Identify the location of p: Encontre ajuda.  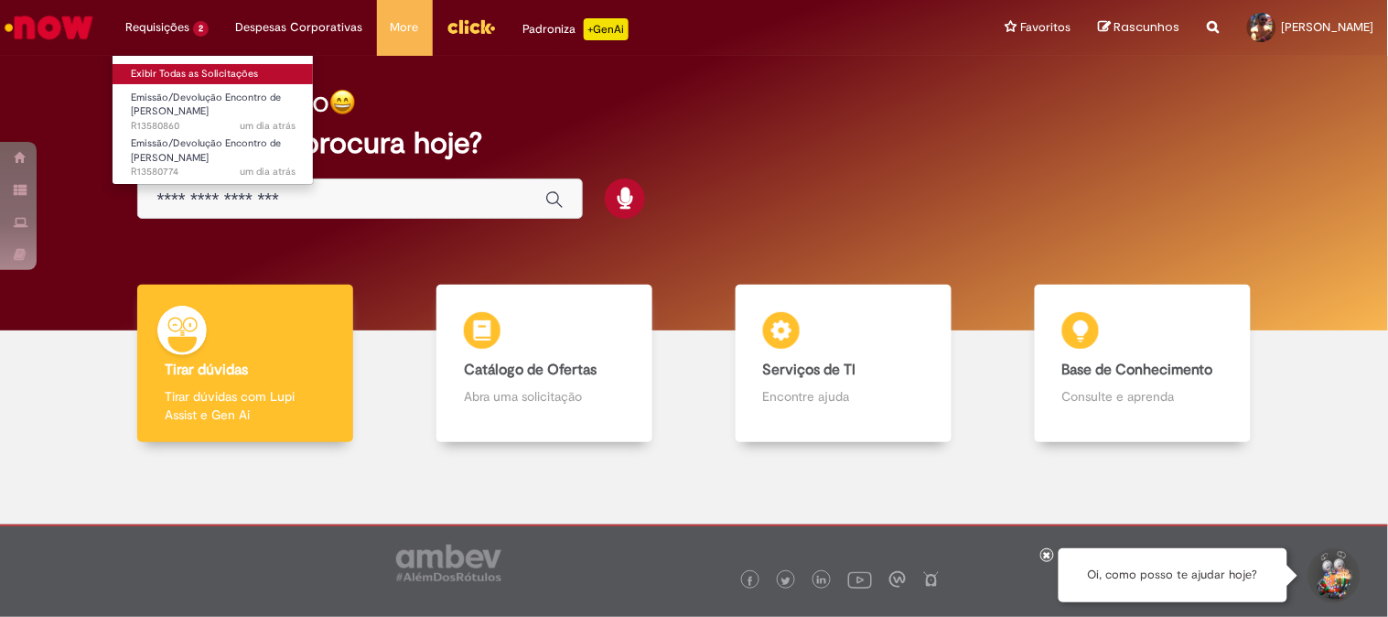
(844, 396).